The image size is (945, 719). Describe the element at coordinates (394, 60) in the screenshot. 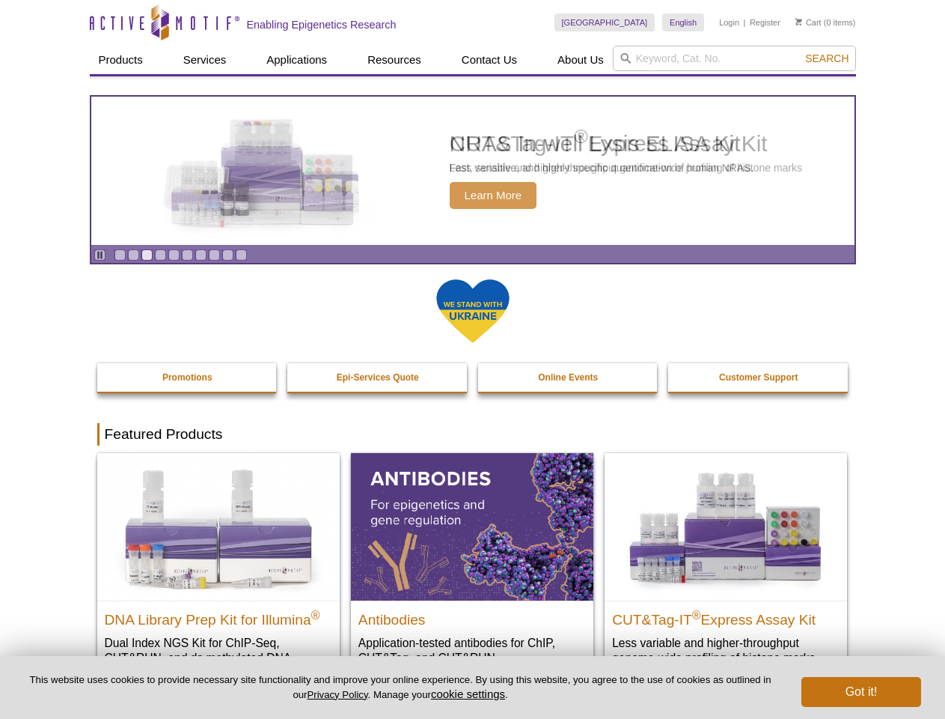

I see `a: Resources` at that location.